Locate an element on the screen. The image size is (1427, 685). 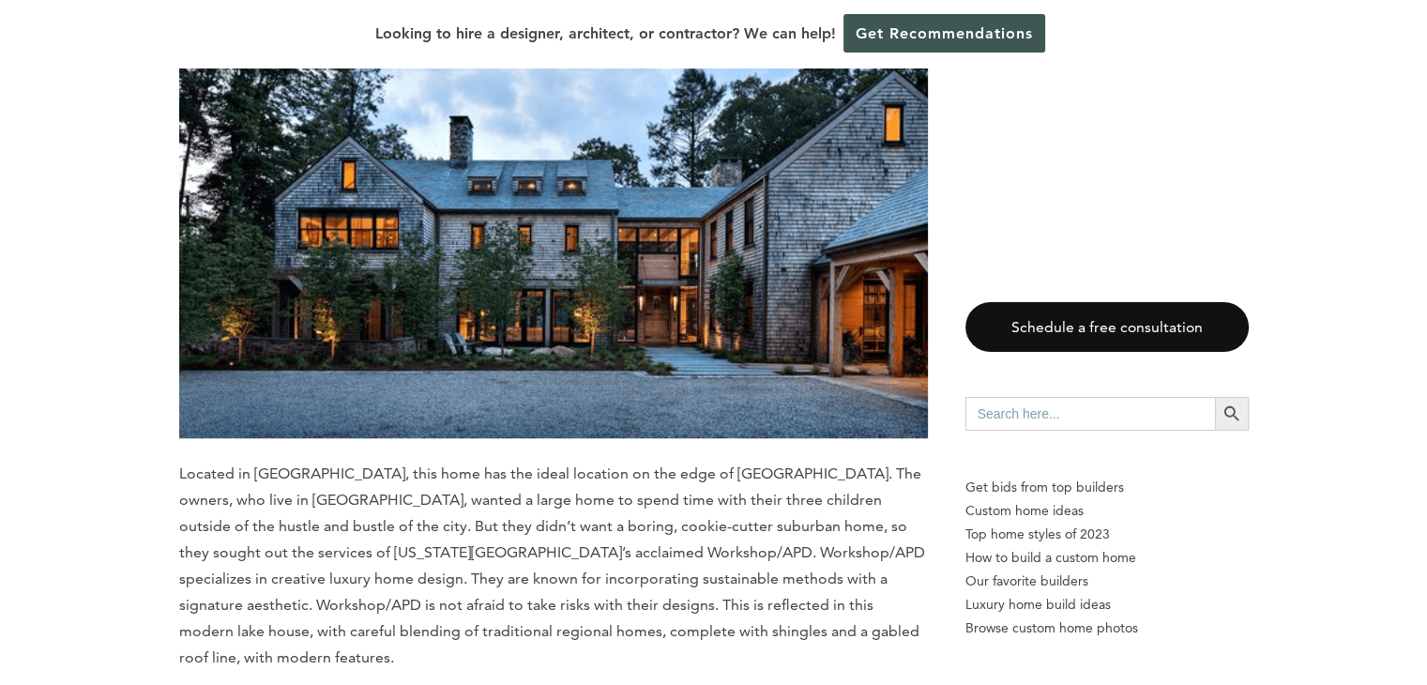
p: How to build a custom home is located at coordinates (1107, 557).